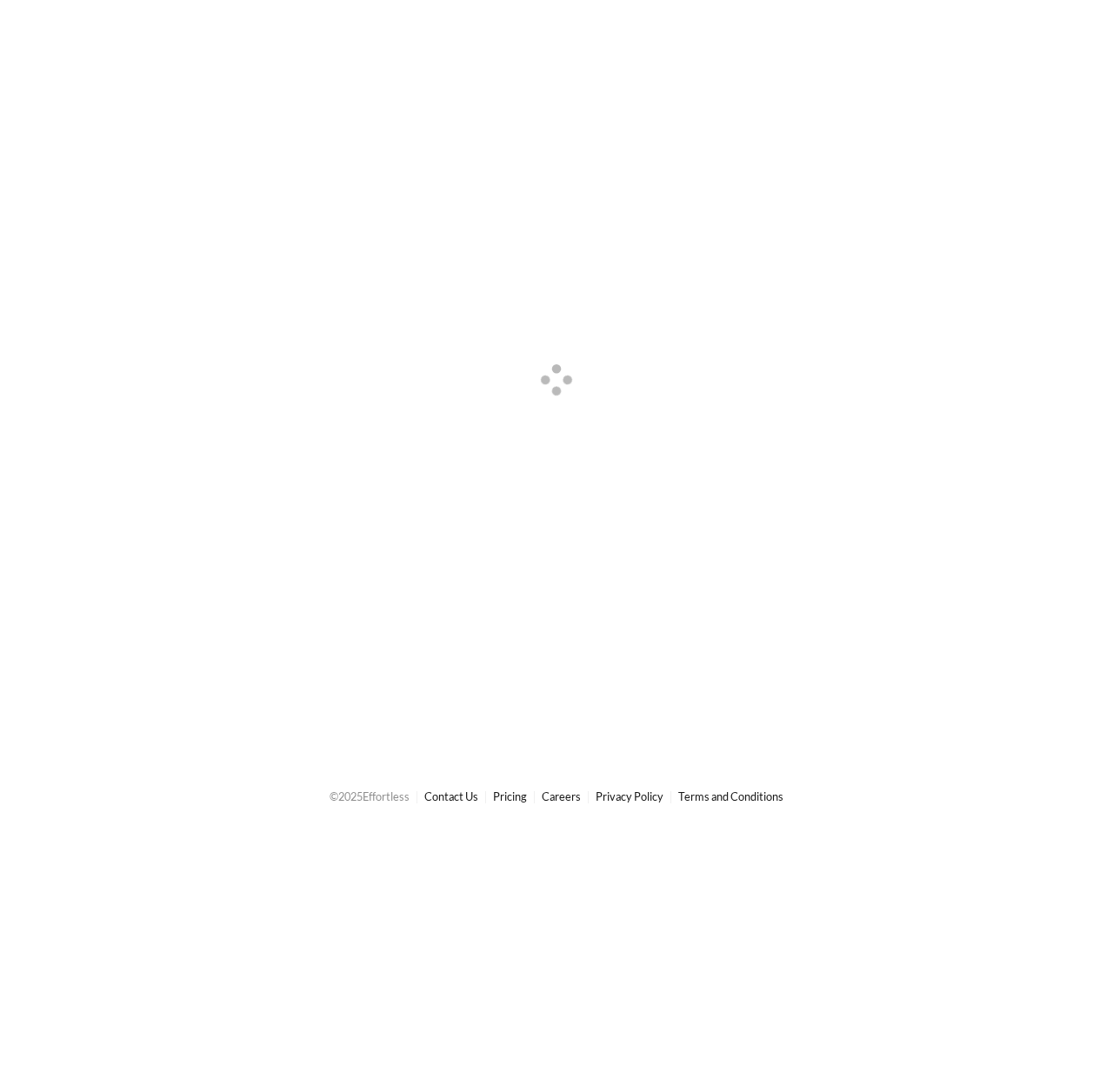 The height and width of the screenshot is (1092, 1113). I want to click on a: Contact Us, so click(452, 797).